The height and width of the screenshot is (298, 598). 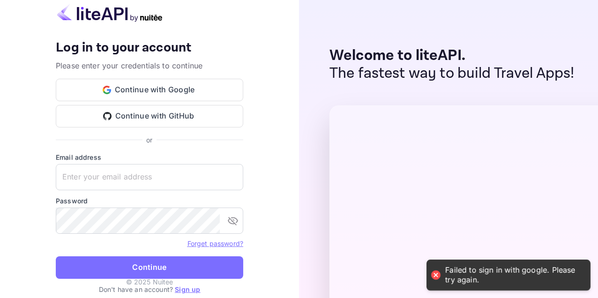 I want to click on img: liteapi, so click(x=110, y=13).